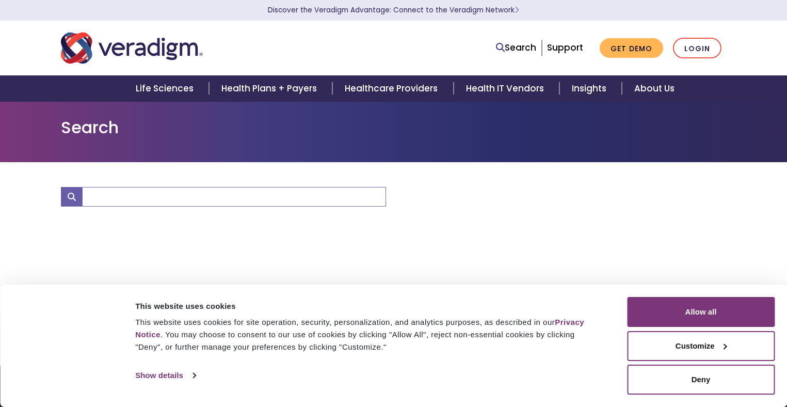 The height and width of the screenshot is (407, 787). I want to click on a: Support, so click(565, 48).